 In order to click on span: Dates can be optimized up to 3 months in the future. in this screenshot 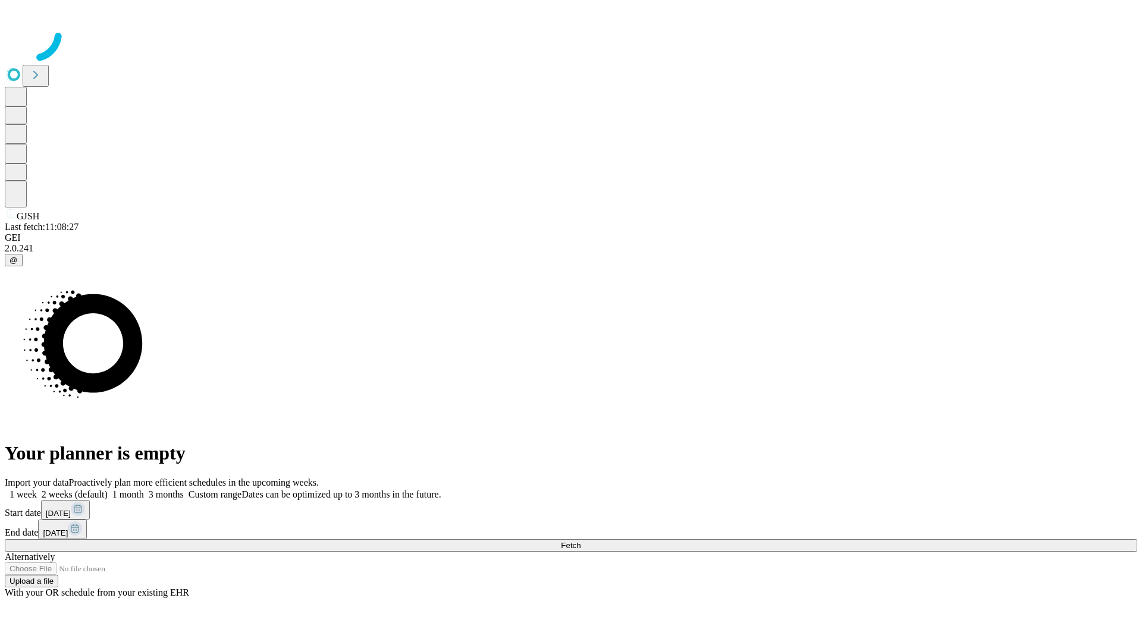, I will do `click(341, 494)`.